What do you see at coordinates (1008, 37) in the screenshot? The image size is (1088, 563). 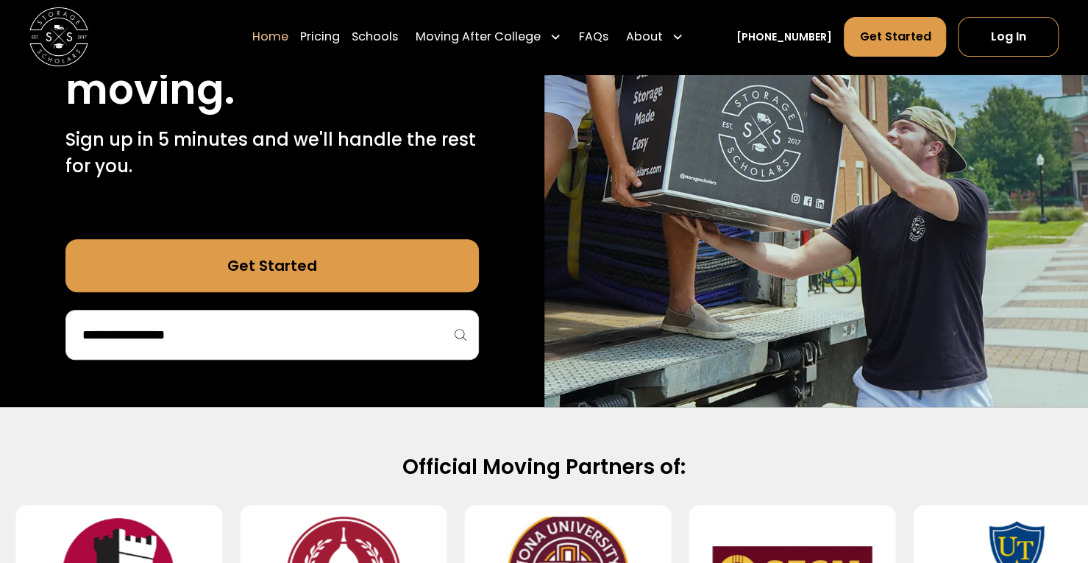 I see `a: Log In` at bounding box center [1008, 37].